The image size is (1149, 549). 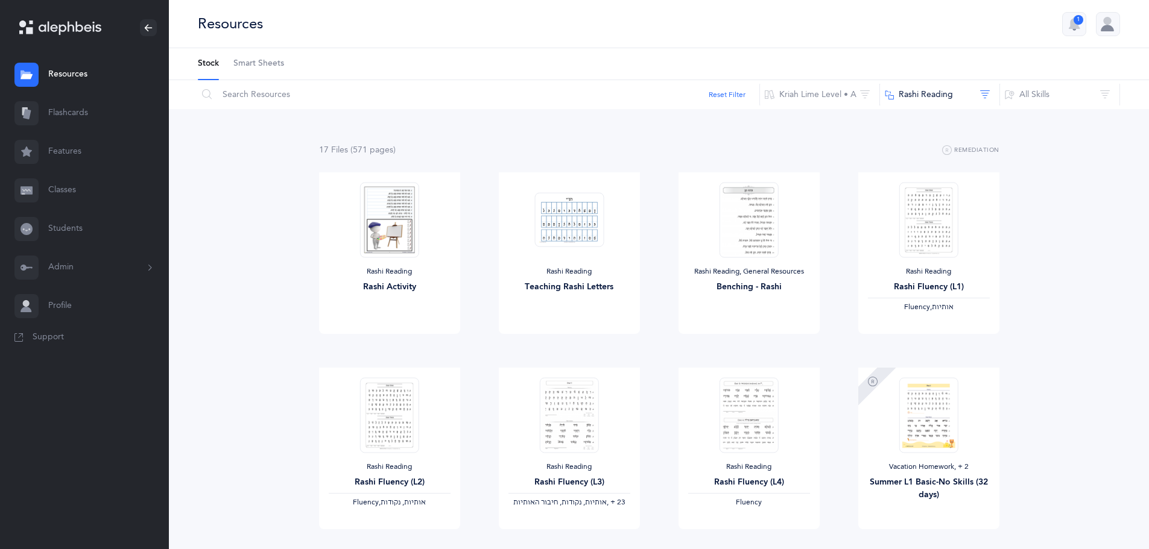 What do you see at coordinates (389, 287) in the screenshot?
I see `div: Rashi Activity` at bounding box center [389, 287].